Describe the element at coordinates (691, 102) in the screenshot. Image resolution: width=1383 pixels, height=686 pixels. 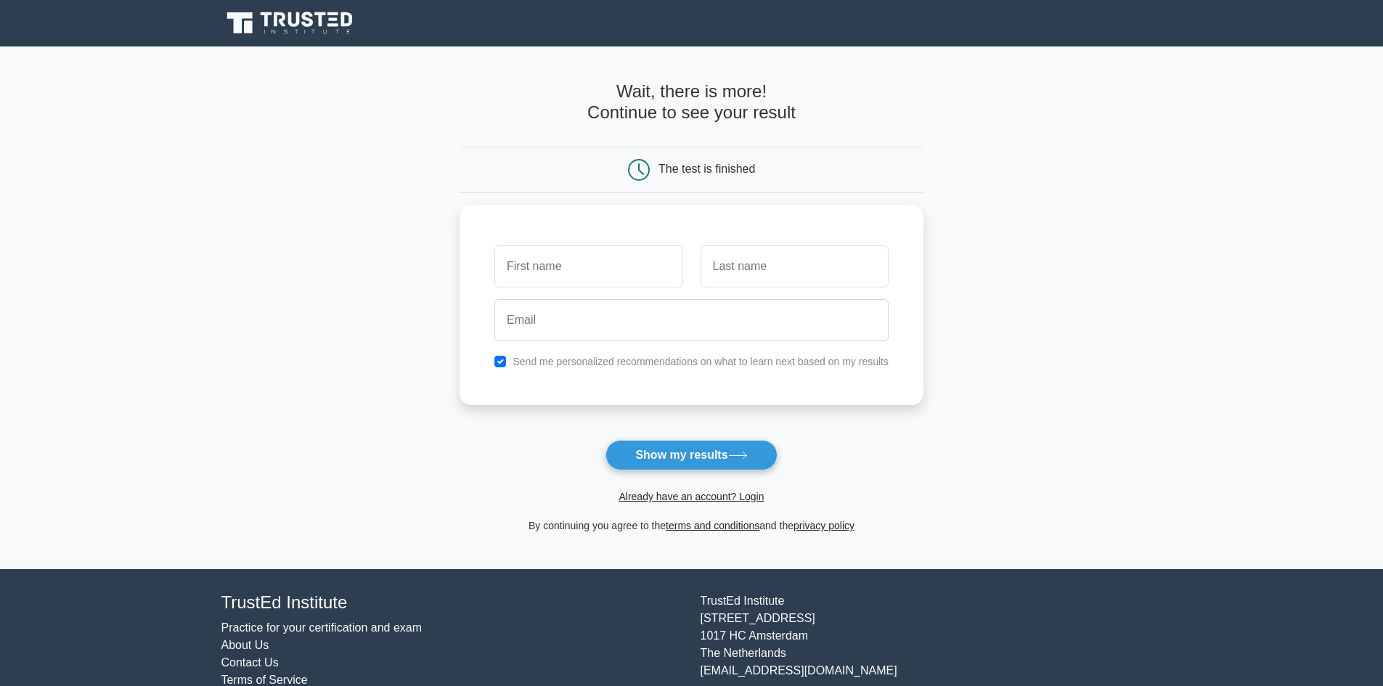
I see `h4: Wait, there is more! Continue to see your result` at that location.